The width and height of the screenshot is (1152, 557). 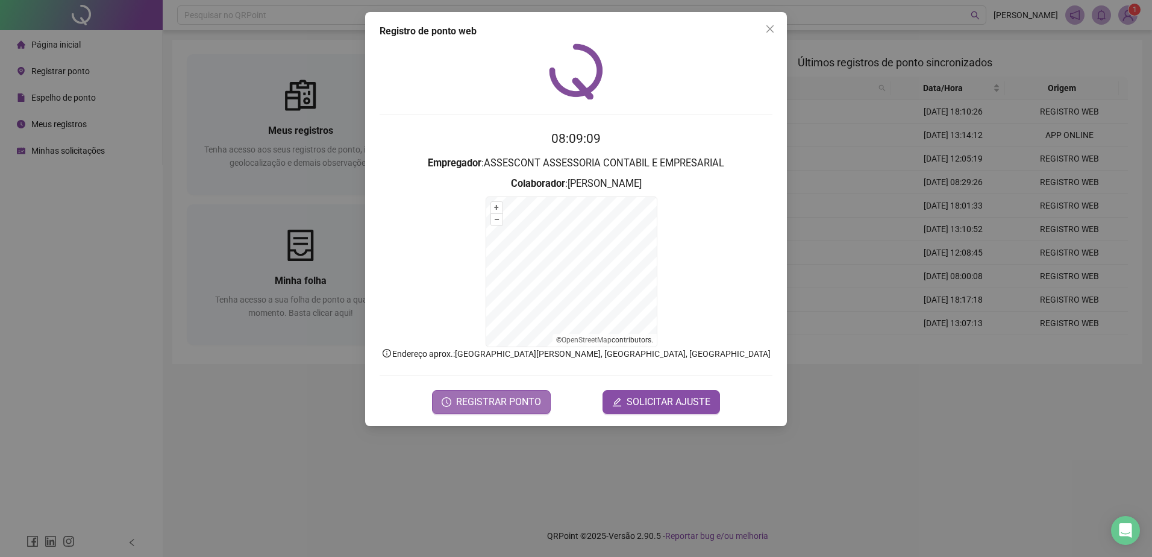 What do you see at coordinates (454, 163) in the screenshot?
I see `strong: Empregador` at bounding box center [454, 163].